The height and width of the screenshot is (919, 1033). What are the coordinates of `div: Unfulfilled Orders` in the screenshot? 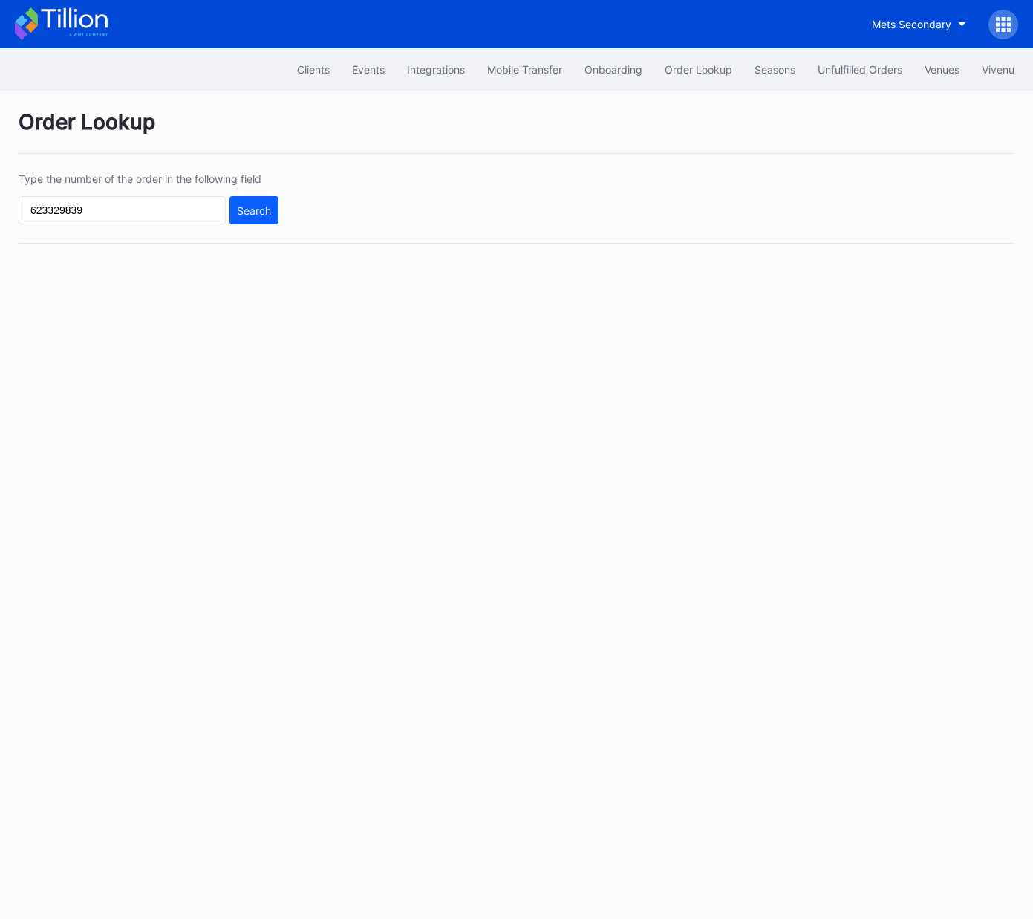 It's located at (860, 69).